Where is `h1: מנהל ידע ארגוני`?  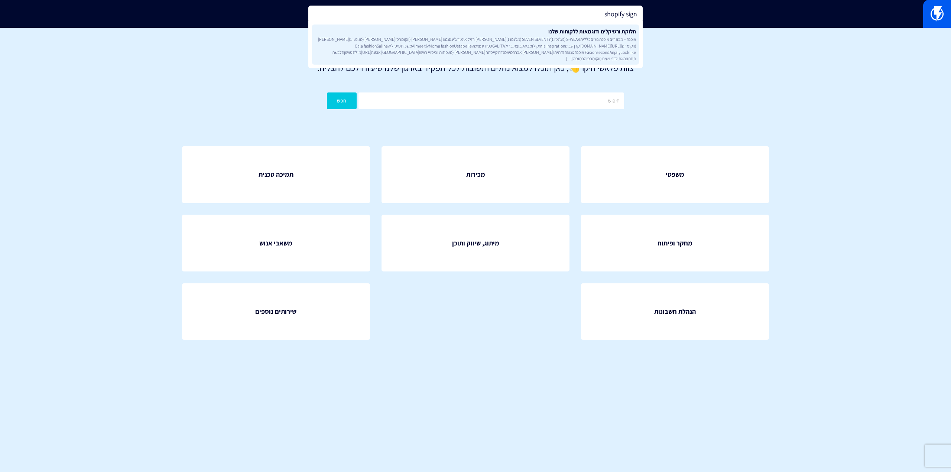
h1: מנהל ידע ארגוני is located at coordinates (476, 46).